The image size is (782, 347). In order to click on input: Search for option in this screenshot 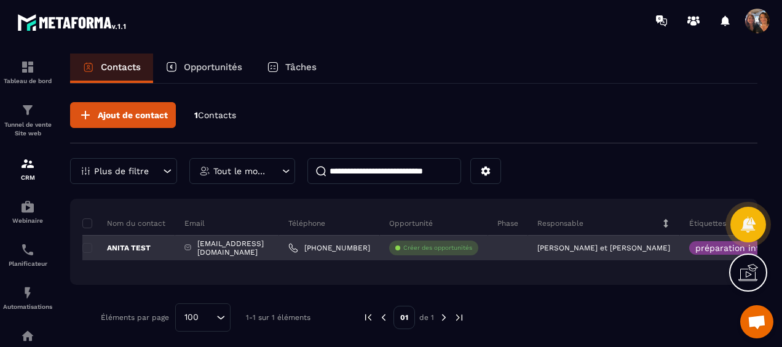, I will do `click(208, 317)`.